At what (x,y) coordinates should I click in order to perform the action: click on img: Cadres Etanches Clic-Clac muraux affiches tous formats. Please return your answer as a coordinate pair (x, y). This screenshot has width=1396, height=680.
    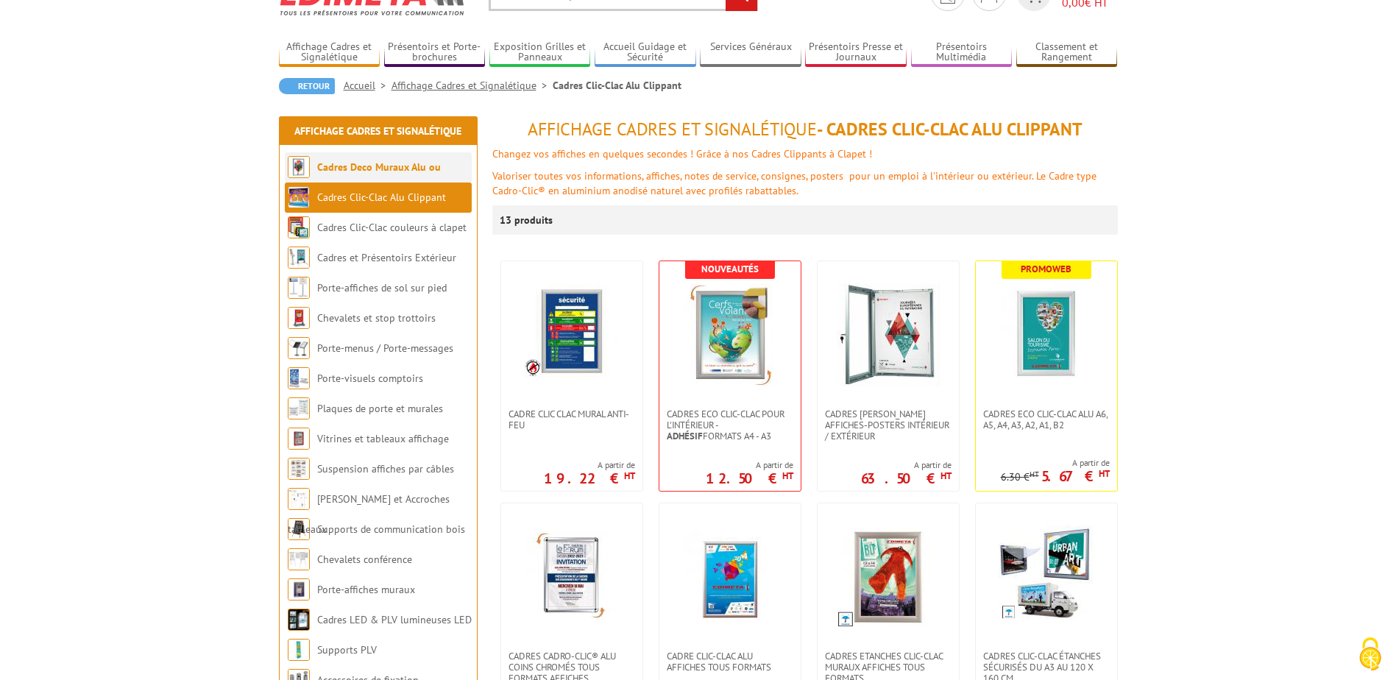
    Looking at the image, I should click on (888, 577).